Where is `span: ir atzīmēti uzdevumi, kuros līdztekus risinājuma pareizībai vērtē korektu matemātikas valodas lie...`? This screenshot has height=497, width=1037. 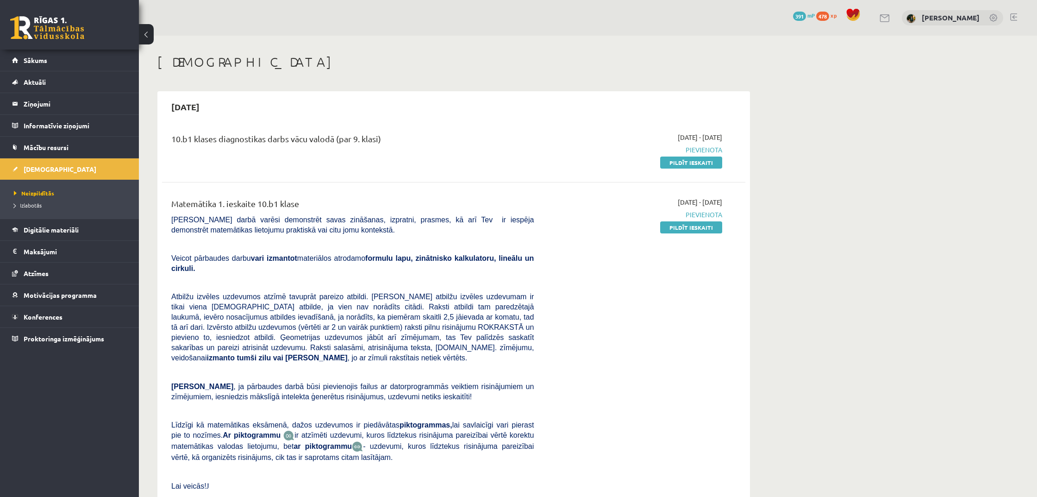 span: ir atzīmēti uzdevumi, kuros līdztekus risinājuma pareizībai vērtē korektu matemātikas valodas lie... is located at coordinates (352, 440).